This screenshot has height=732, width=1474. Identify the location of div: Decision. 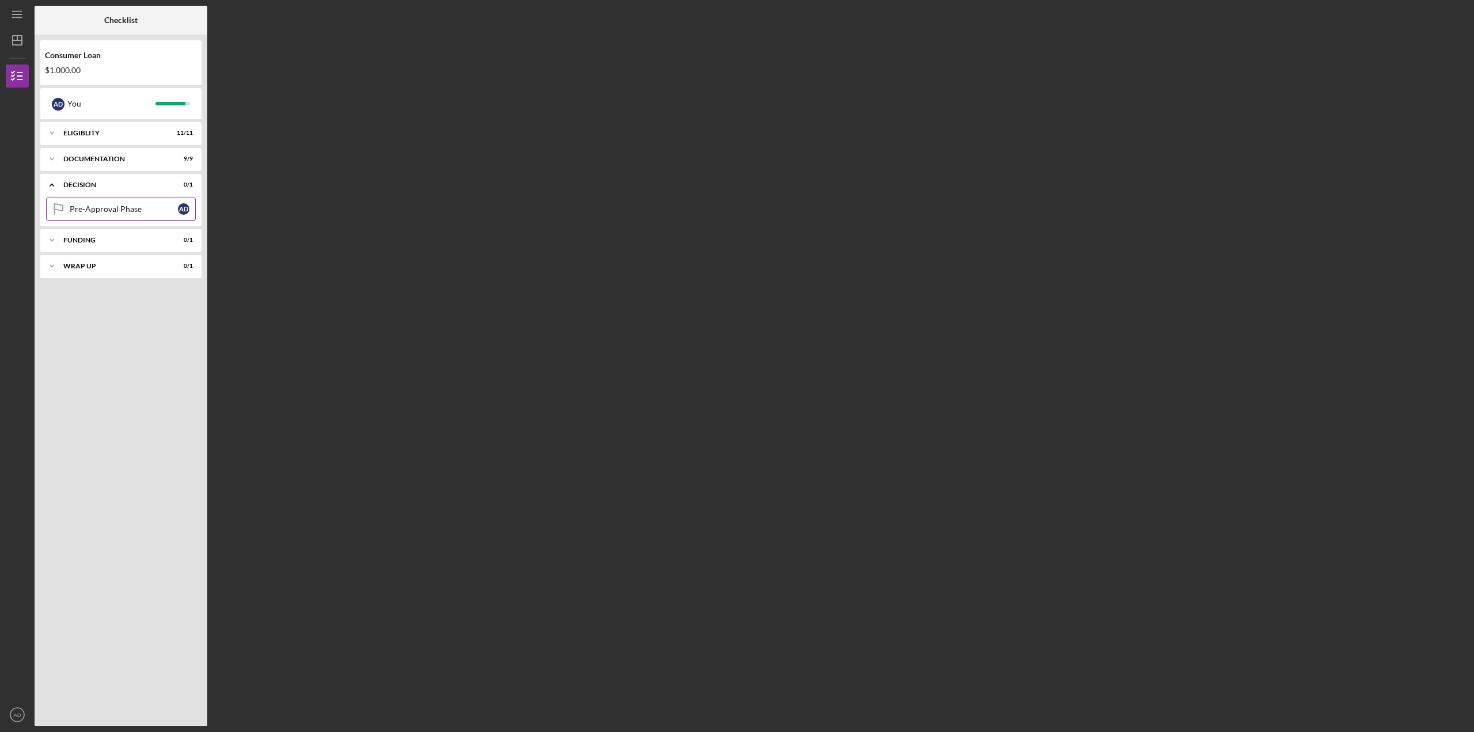
(113, 185).